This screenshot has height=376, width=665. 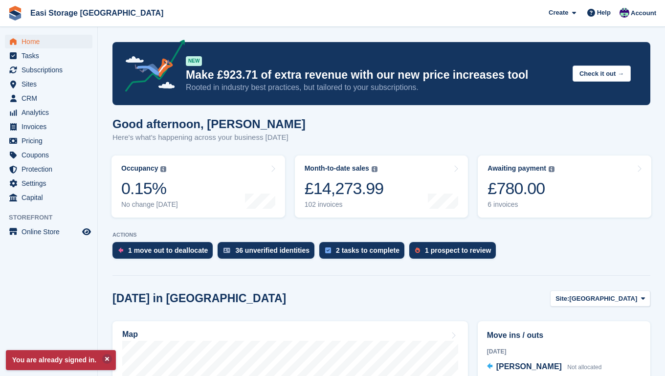 I want to click on img: task-75834270c22a3079a89374b754ae025e5fb1db73e45f91037f5363f120a921f8.svg, so click(x=328, y=250).